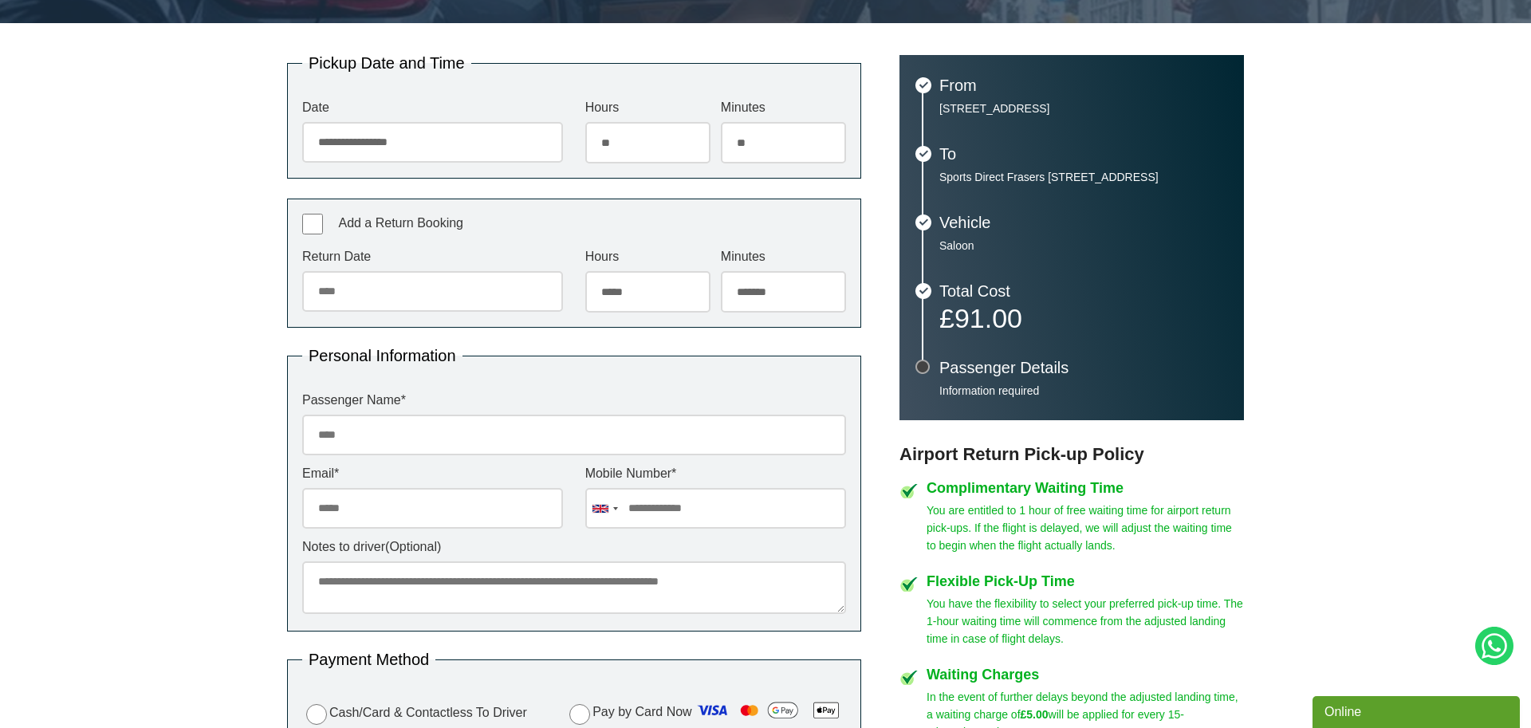  Describe the element at coordinates (400, 222) in the screenshot. I see `span: Add a Return Booking` at that location.